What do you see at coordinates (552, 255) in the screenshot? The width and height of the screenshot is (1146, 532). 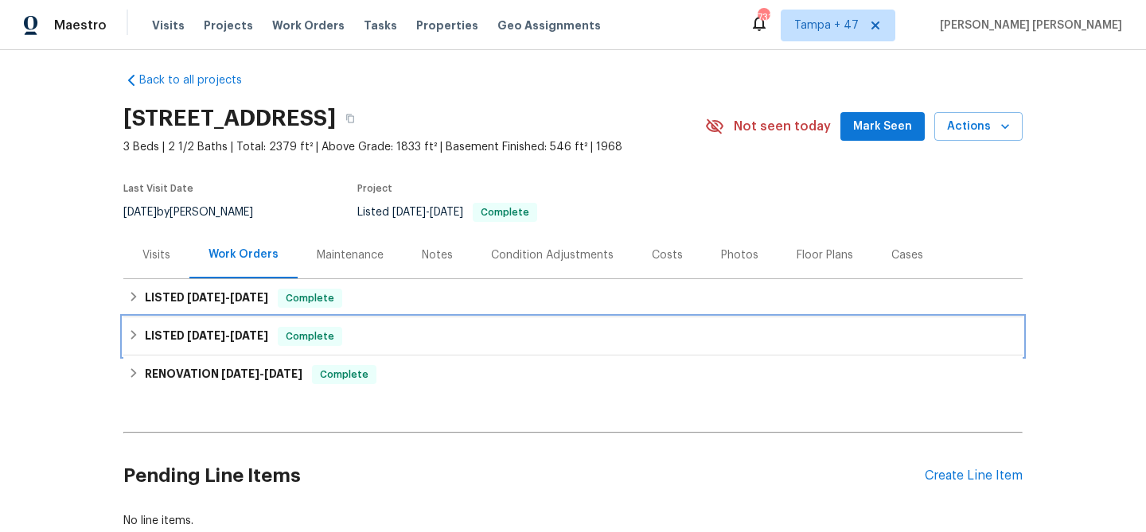 I see `div: Condition Adjustments` at bounding box center [552, 255].